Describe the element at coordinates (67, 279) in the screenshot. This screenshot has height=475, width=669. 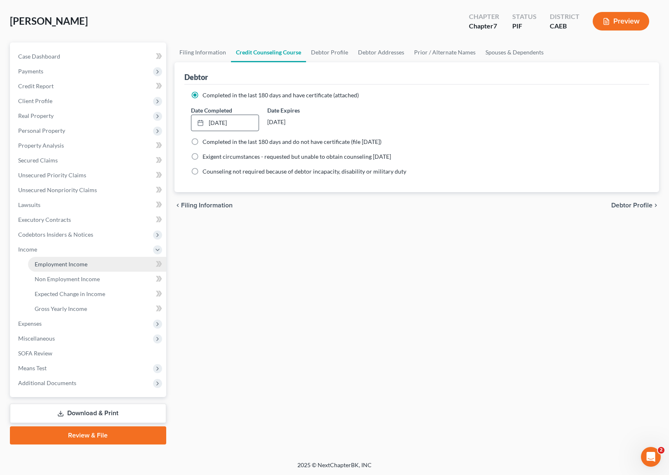
I see `span: Non Employment Income` at that location.